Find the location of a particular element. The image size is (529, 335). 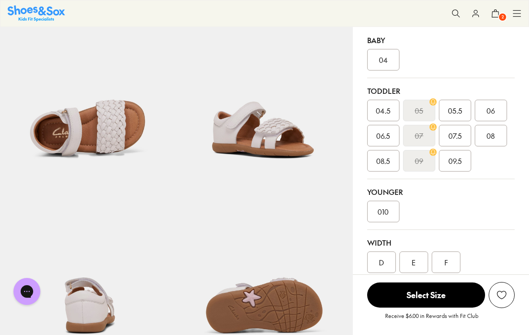

span: 2 is located at coordinates (503, 17).